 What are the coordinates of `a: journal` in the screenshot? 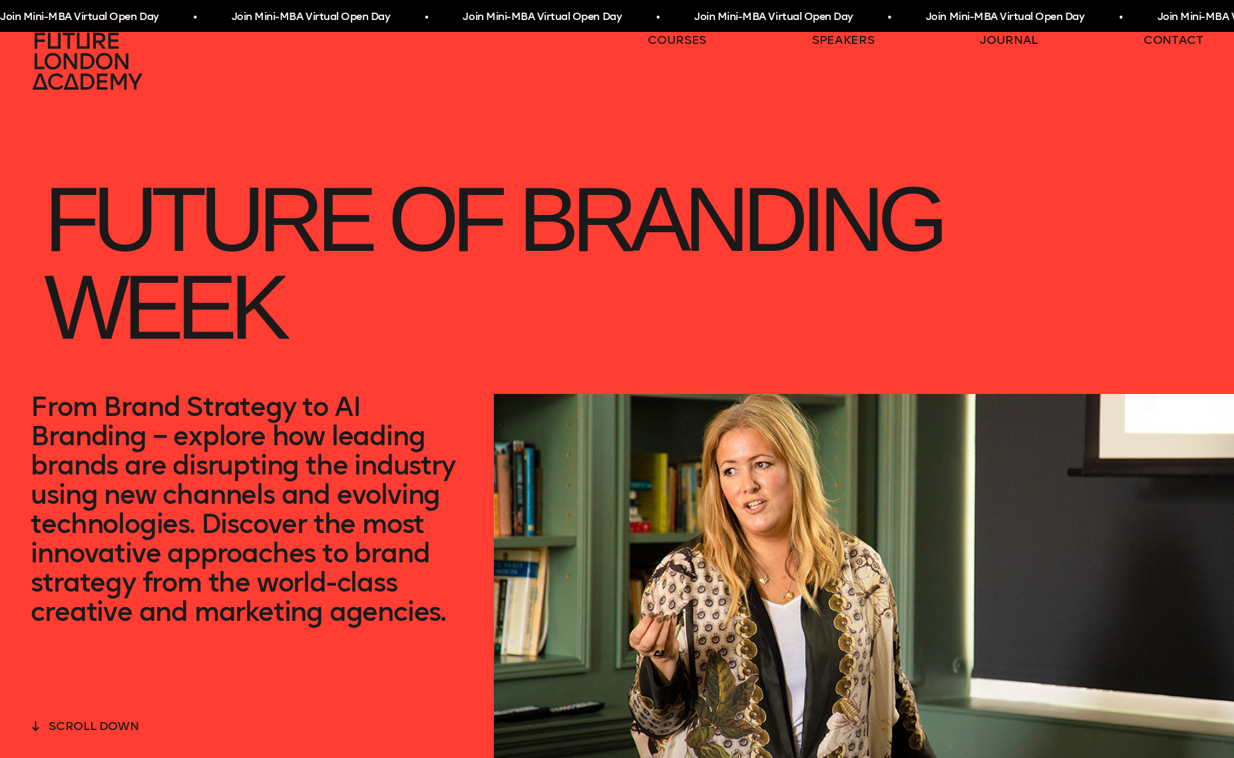 It's located at (1008, 40).